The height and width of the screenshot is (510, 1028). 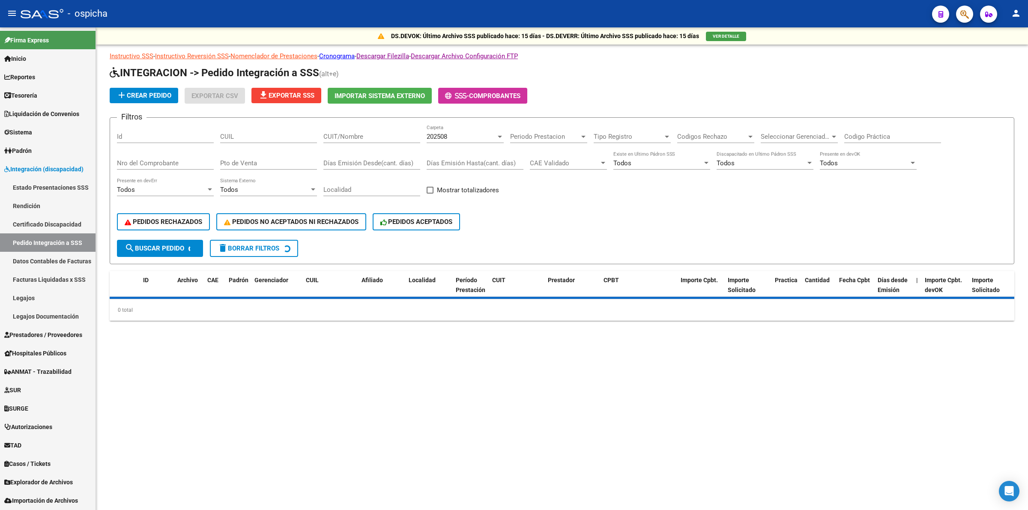 What do you see at coordinates (416, 222) in the screenshot?
I see `span: PEDIDOS ACEPTADOS` at bounding box center [416, 222].